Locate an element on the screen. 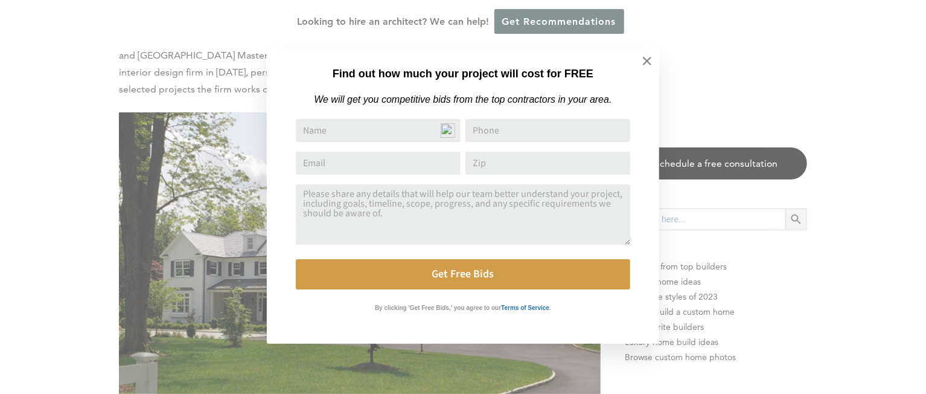 This screenshot has height=394, width=926. input: Email Address is located at coordinates (378, 163).